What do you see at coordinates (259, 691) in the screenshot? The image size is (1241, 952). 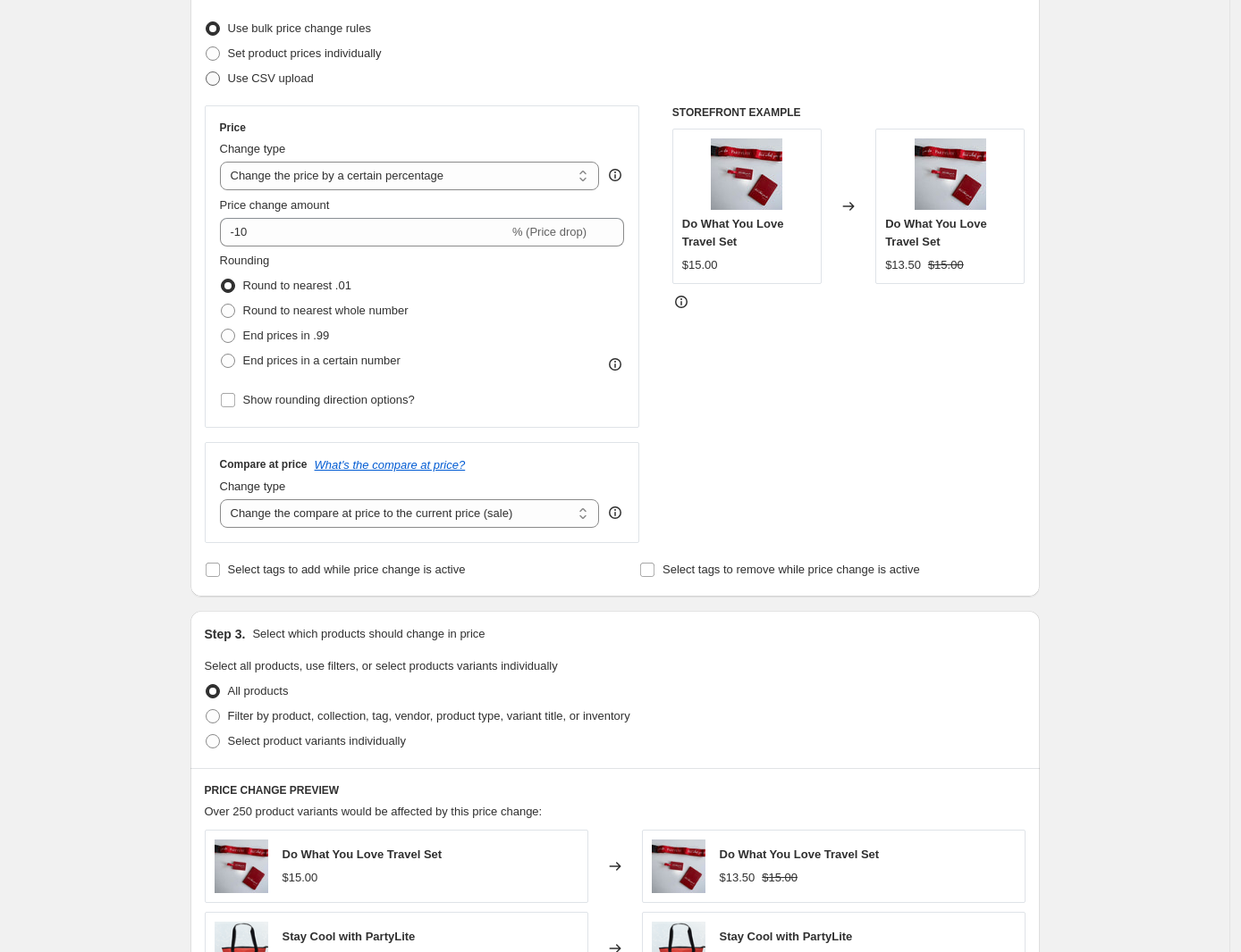 I see `span: All products` at bounding box center [259, 691].